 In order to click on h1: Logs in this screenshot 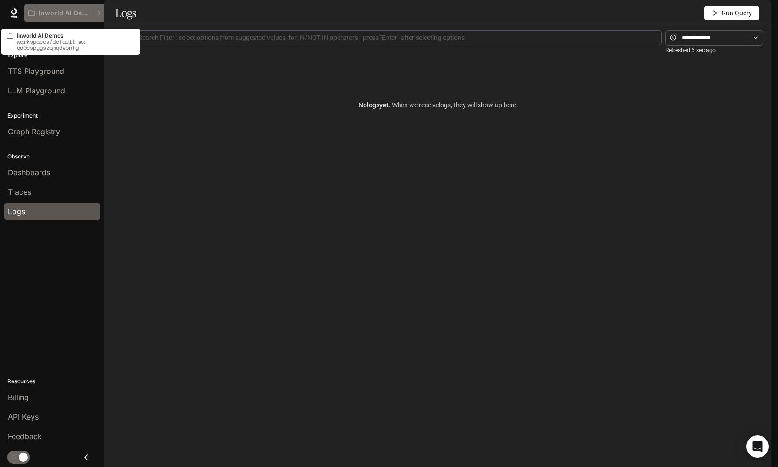, I will do `click(126, 13)`.